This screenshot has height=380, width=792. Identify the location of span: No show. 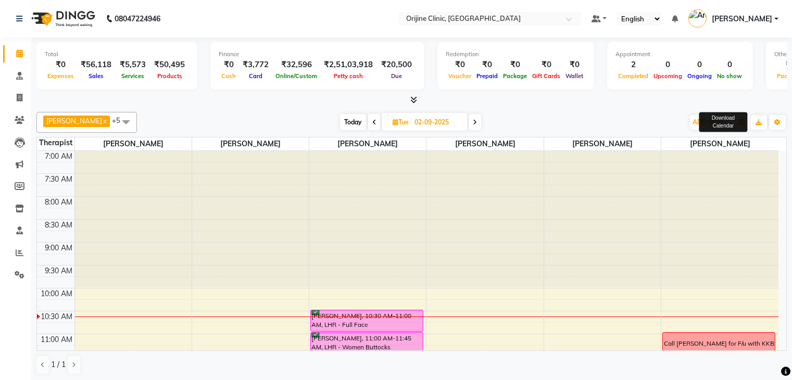
(729, 76).